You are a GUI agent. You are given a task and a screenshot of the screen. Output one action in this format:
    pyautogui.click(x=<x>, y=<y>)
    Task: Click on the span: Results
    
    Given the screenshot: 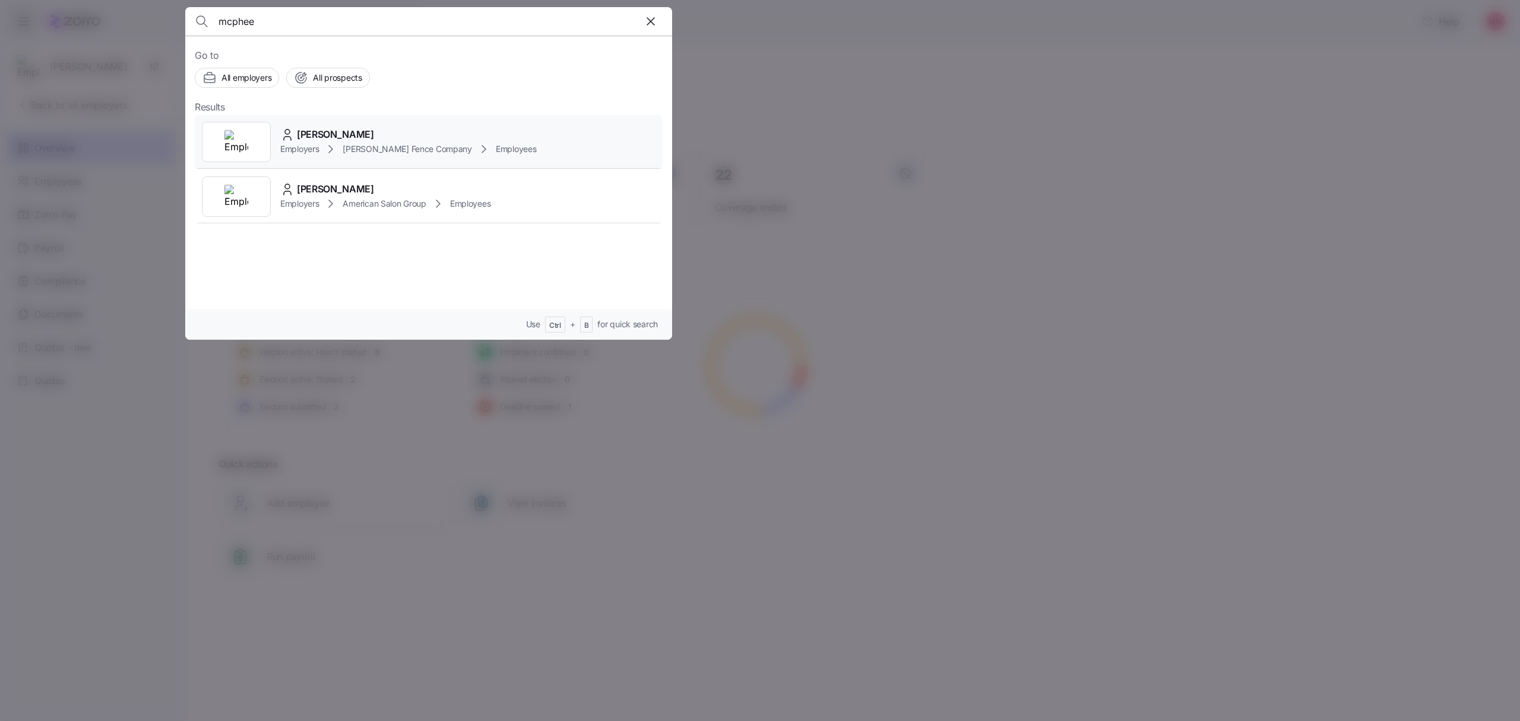 What is the action you would take?
    pyautogui.click(x=210, y=107)
    